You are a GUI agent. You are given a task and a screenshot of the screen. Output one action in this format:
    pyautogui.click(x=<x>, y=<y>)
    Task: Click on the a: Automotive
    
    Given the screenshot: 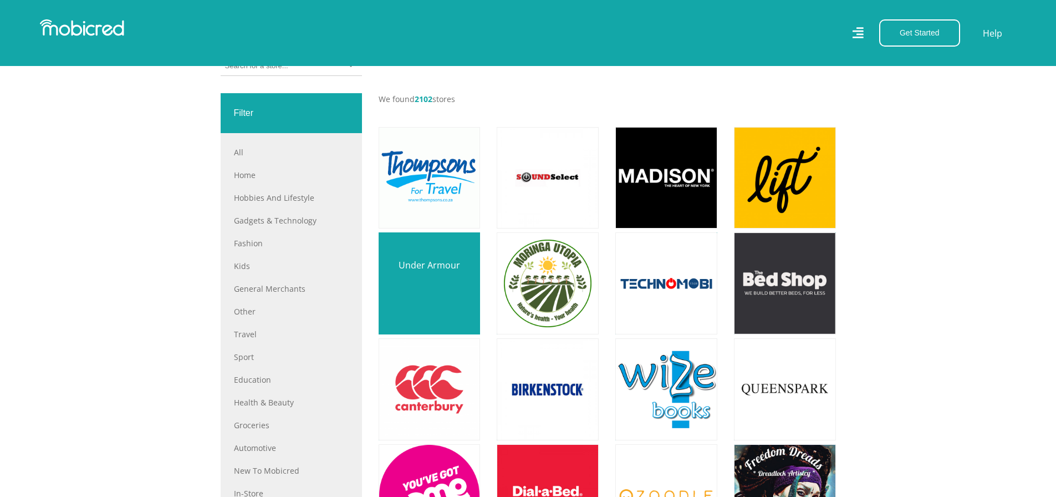 What is the action you would take?
    pyautogui.click(x=291, y=447)
    